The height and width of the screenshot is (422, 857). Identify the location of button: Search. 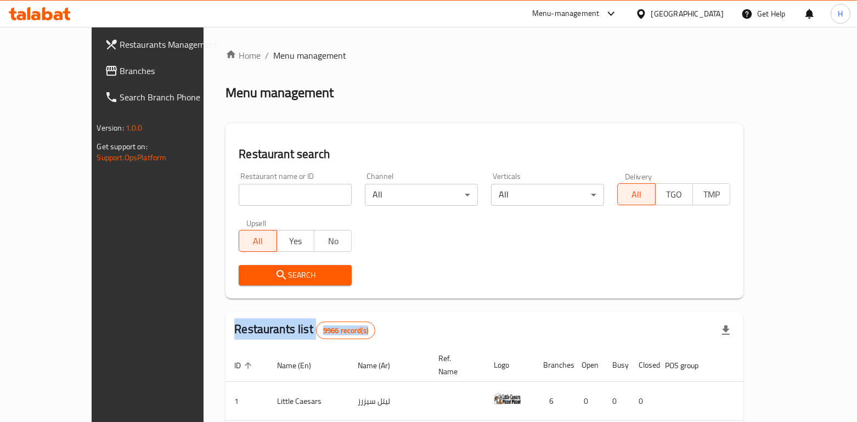
(295, 275).